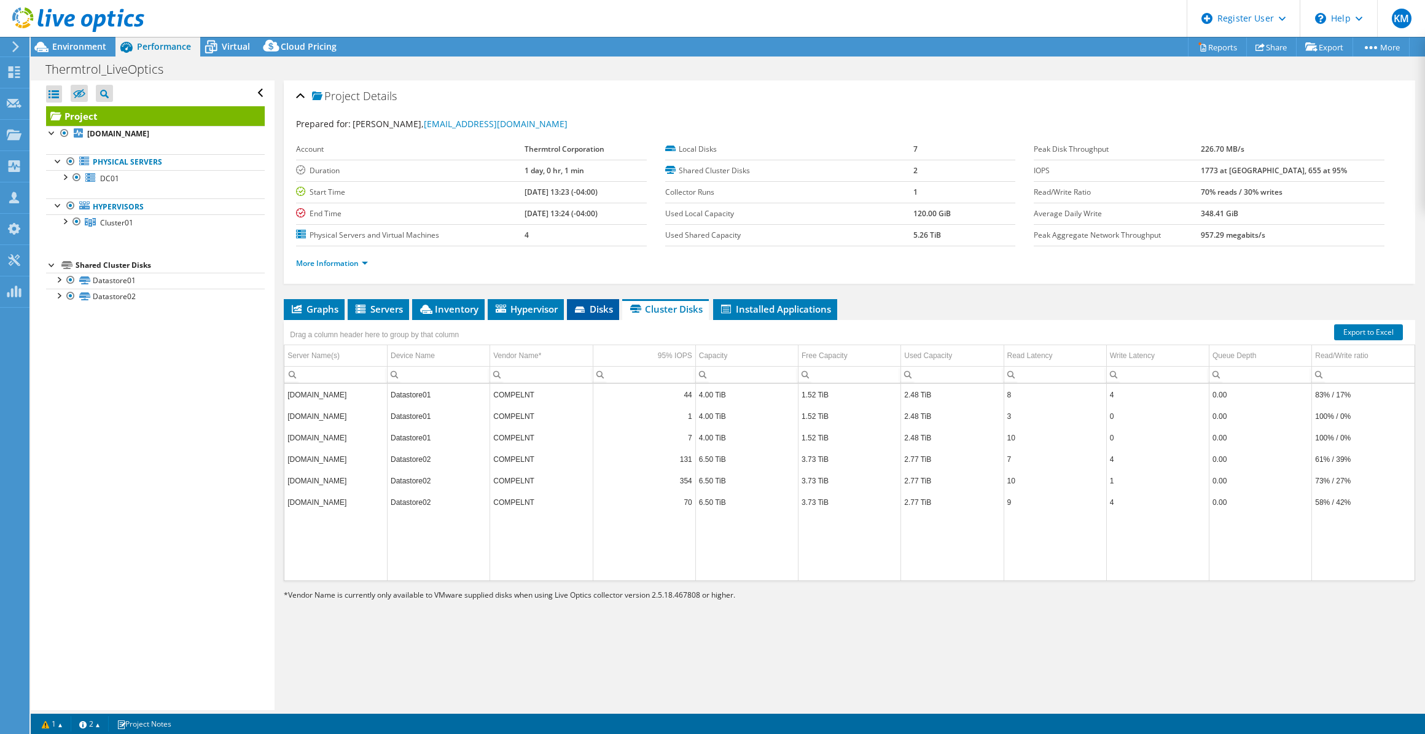  I want to click on td: Vendor Name* Column, so click(541, 356).